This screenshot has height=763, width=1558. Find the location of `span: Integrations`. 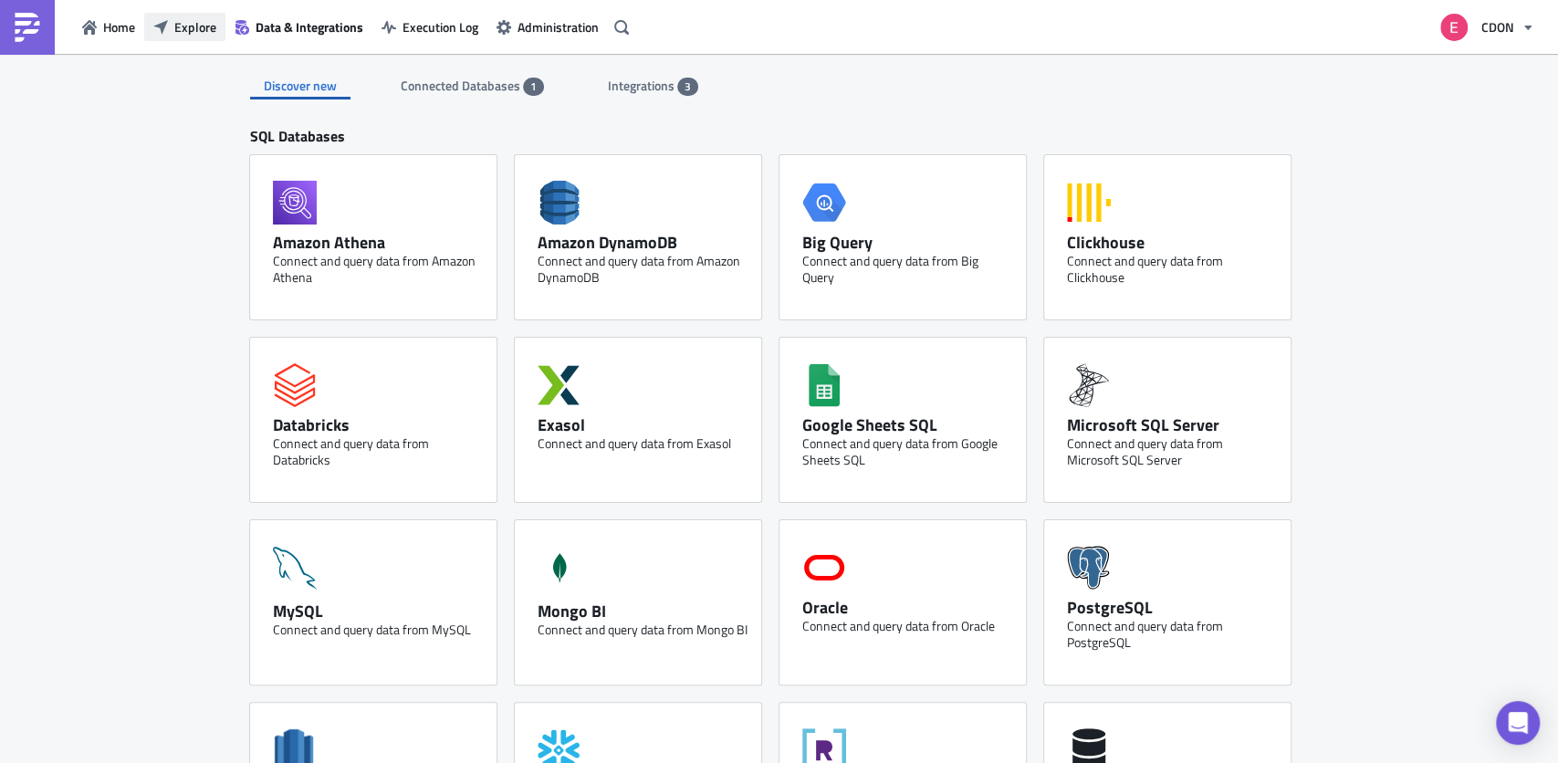

span: Integrations is located at coordinates (643, 85).